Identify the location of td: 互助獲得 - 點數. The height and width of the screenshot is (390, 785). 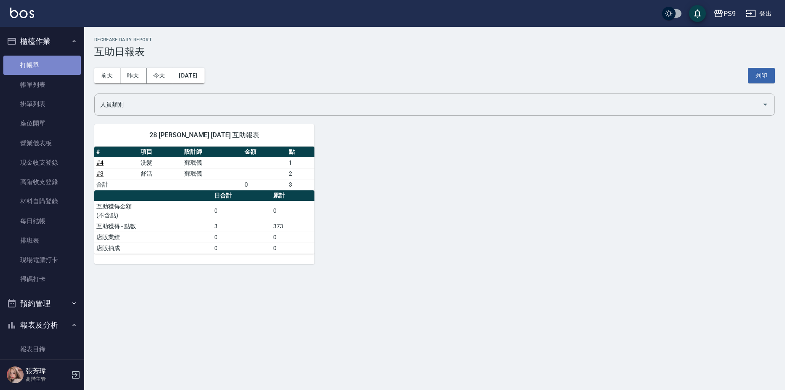
(153, 226).